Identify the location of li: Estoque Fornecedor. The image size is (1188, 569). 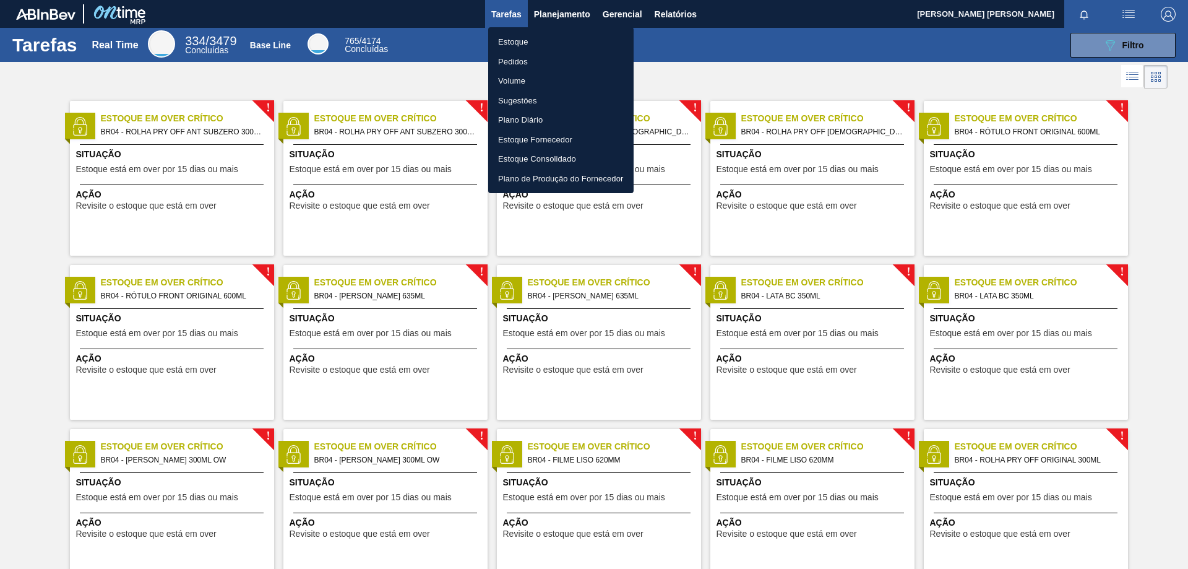
(561, 140).